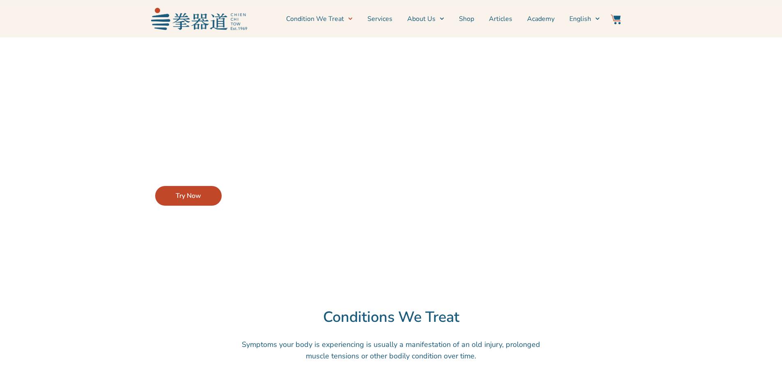 Image resolution: width=782 pixels, height=374 pixels. Describe the element at coordinates (426, 19) in the screenshot. I see `a: About Us` at that location.